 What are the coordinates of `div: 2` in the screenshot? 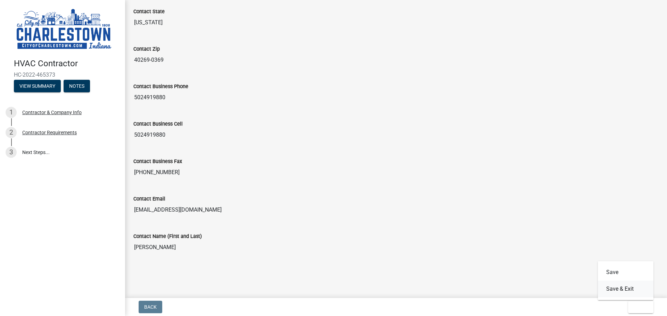 It's located at (11, 133).